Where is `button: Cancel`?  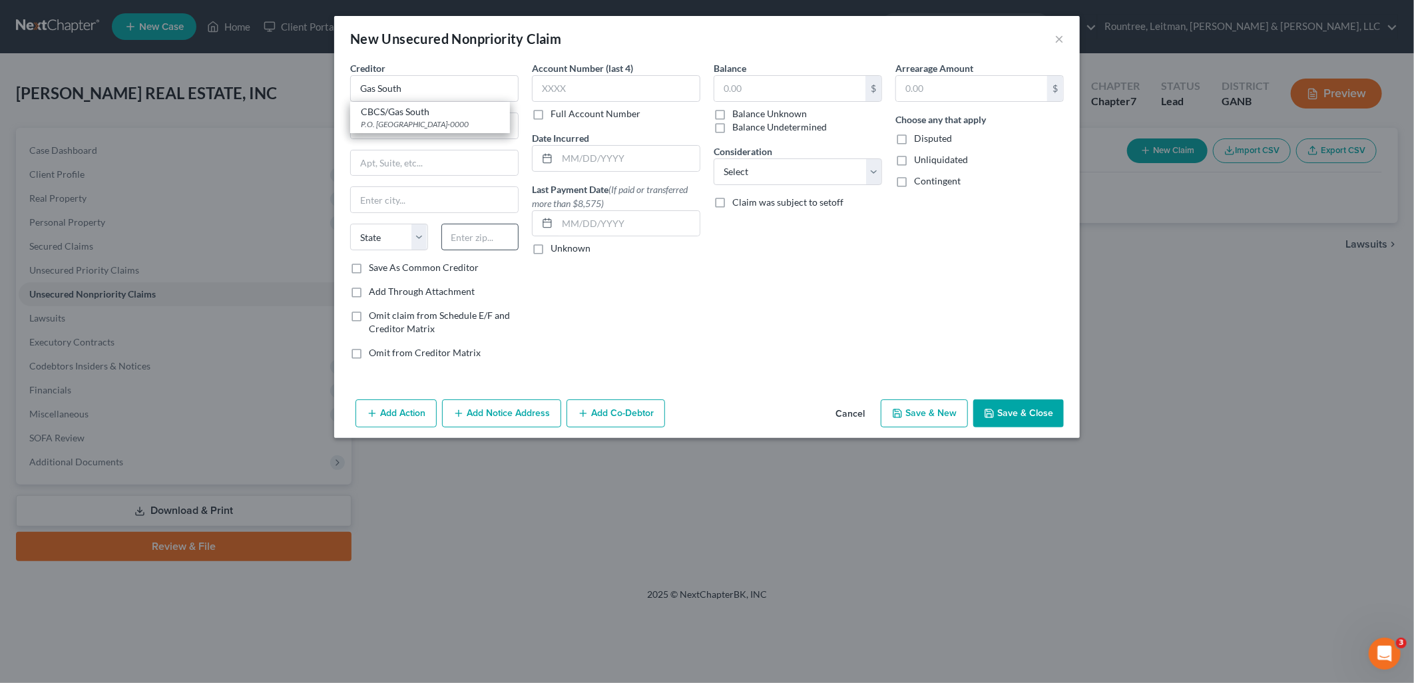
button: Cancel is located at coordinates (850, 414).